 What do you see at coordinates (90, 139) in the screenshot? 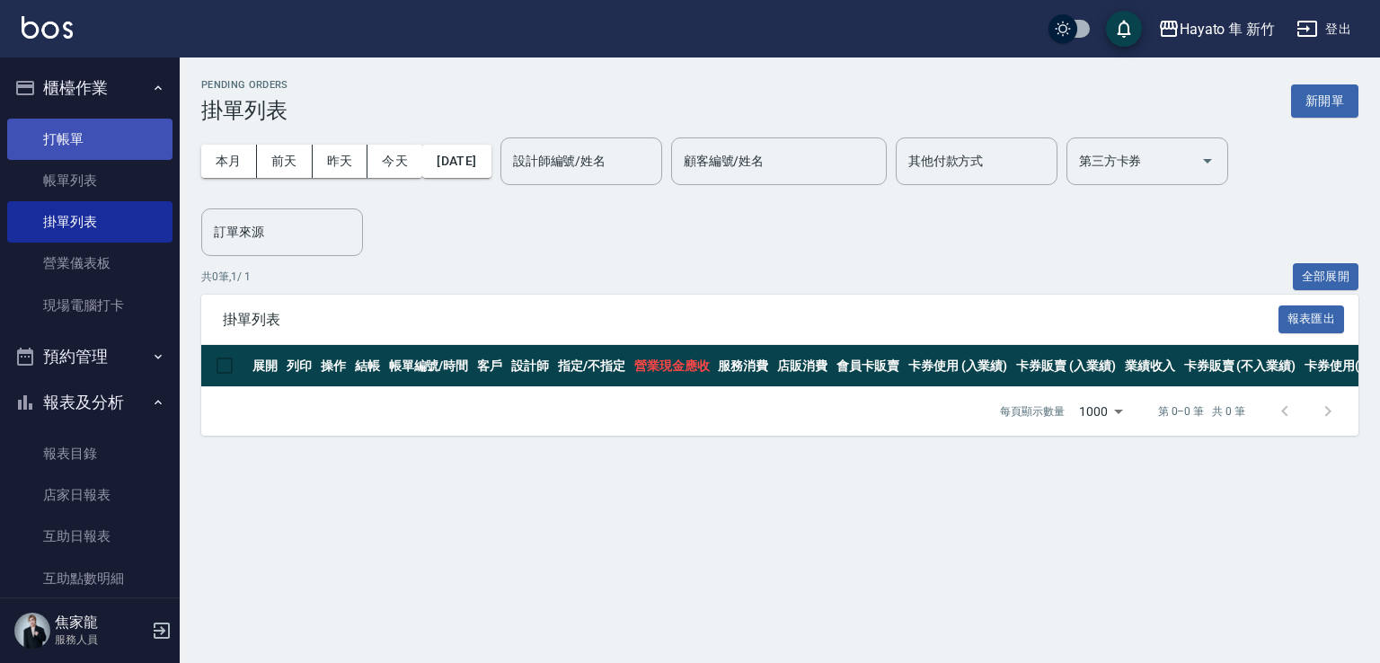
I see `a: 打帳單` at bounding box center [90, 139].